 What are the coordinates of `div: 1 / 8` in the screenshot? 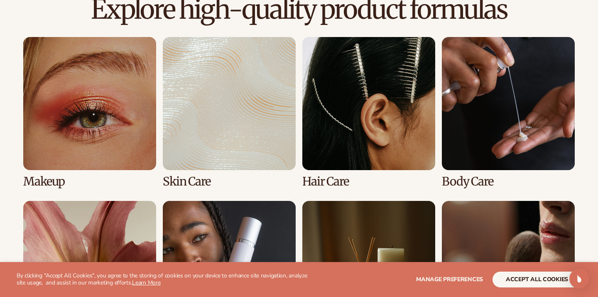 It's located at (90, 112).